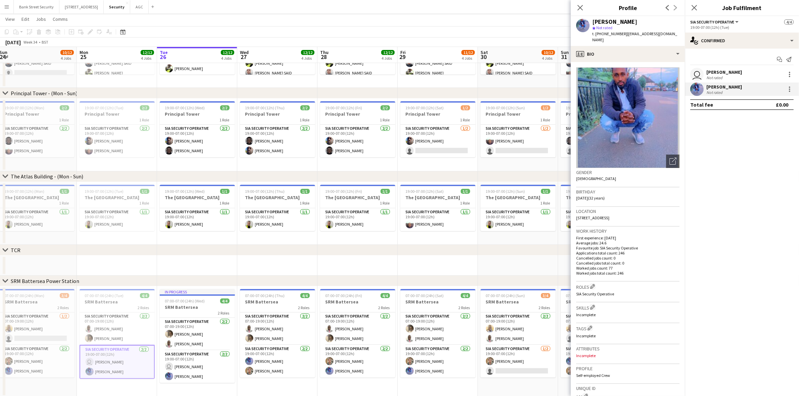 The height and width of the screenshot is (396, 799). What do you see at coordinates (715, 22) in the screenshot?
I see `button: SIA Security Operative` at bounding box center [715, 22].